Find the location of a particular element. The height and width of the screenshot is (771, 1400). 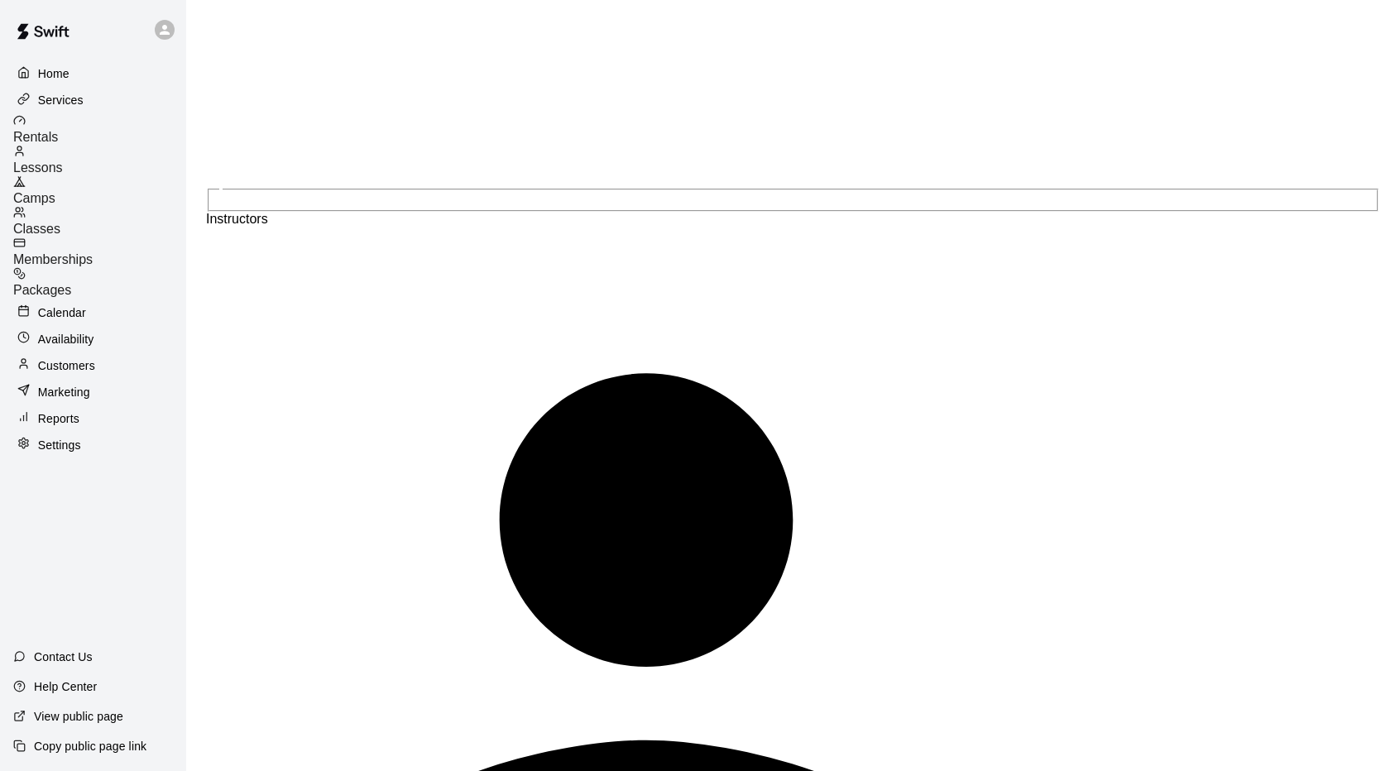

p: Customers is located at coordinates (66, 366).